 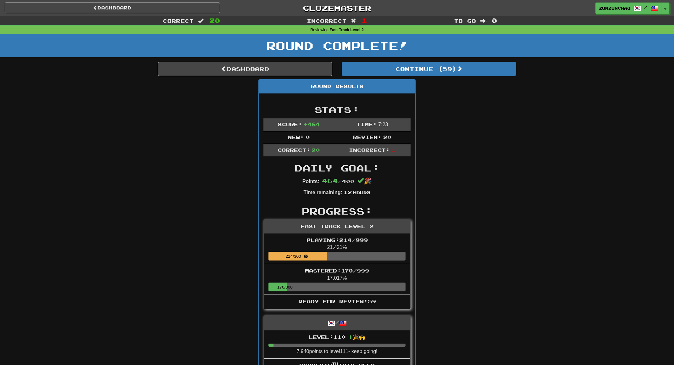 I want to click on div: Round Results, so click(x=337, y=86).